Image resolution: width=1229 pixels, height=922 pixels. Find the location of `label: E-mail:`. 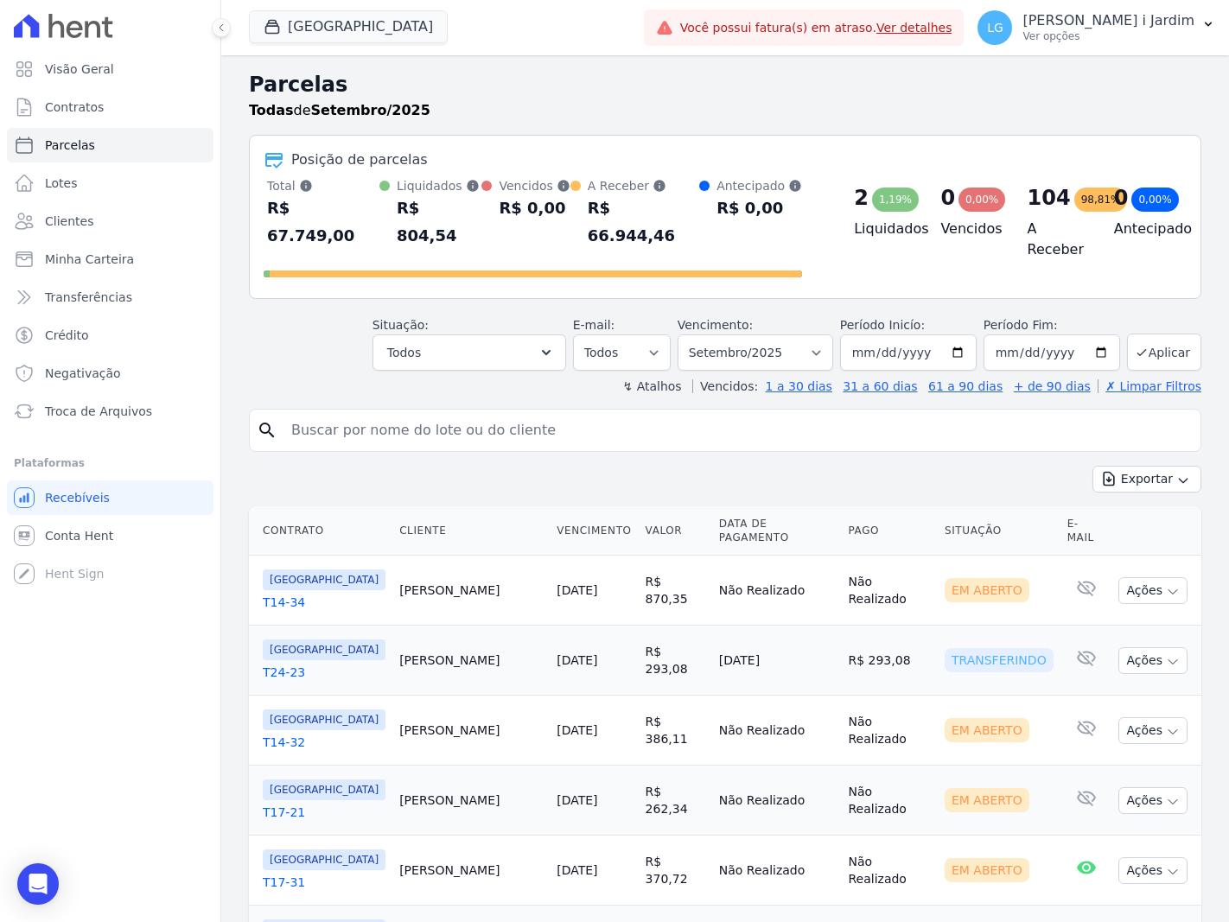

label: E-mail: is located at coordinates (594, 325).